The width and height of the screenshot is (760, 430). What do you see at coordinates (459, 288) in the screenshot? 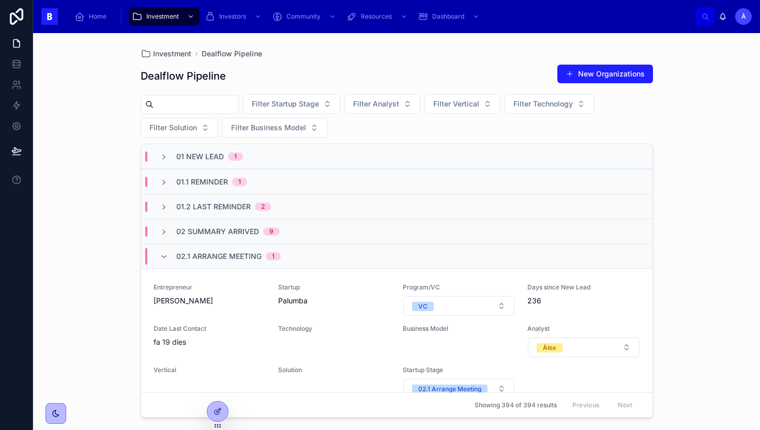
I see `span: Program/VC` at bounding box center [459, 288].